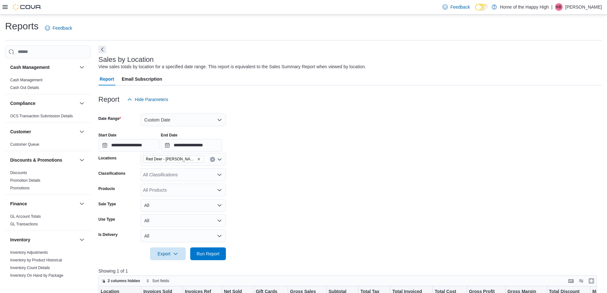  Describe the element at coordinates (18, 173) in the screenshot. I see `span: Discounts` at that location.